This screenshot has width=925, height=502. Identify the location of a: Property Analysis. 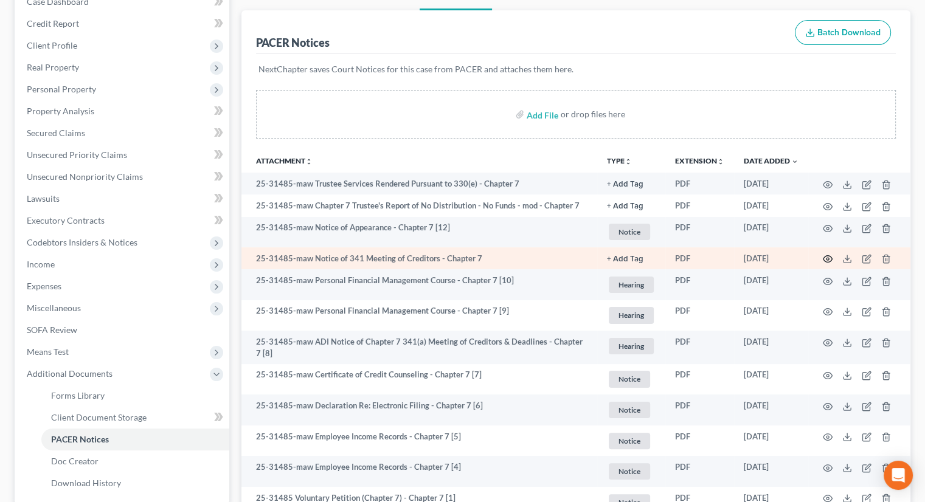
(123, 111).